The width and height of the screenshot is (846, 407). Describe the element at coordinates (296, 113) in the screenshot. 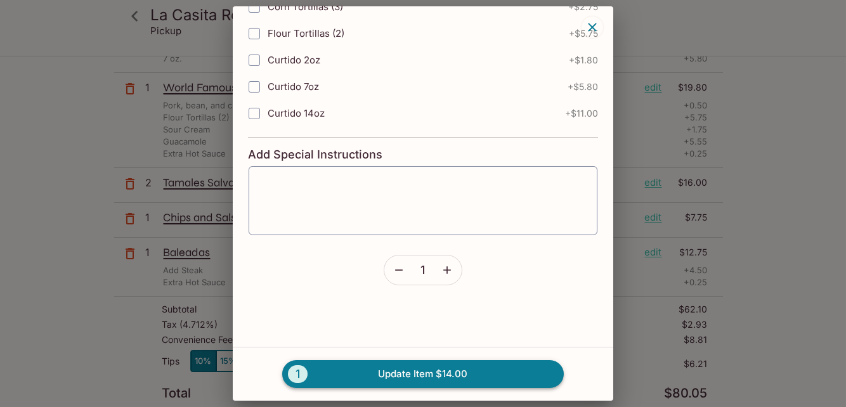

I see `span: Curtido 14oz` at that location.